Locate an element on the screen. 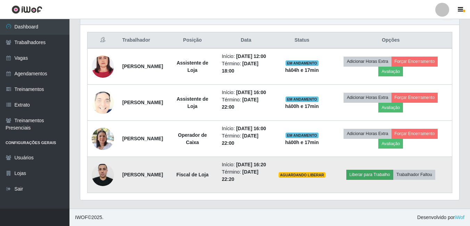 This screenshot has height=226, width=470. img: 1746292948519.jpeg is located at coordinates (103, 103).